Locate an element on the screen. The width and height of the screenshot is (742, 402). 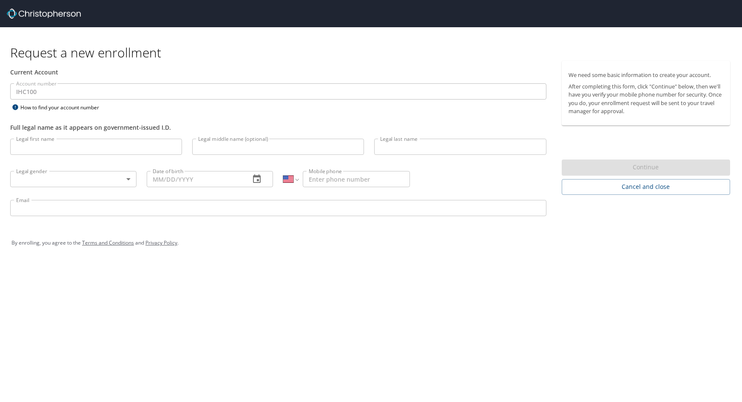
img: cbt logo is located at coordinates (44, 14).